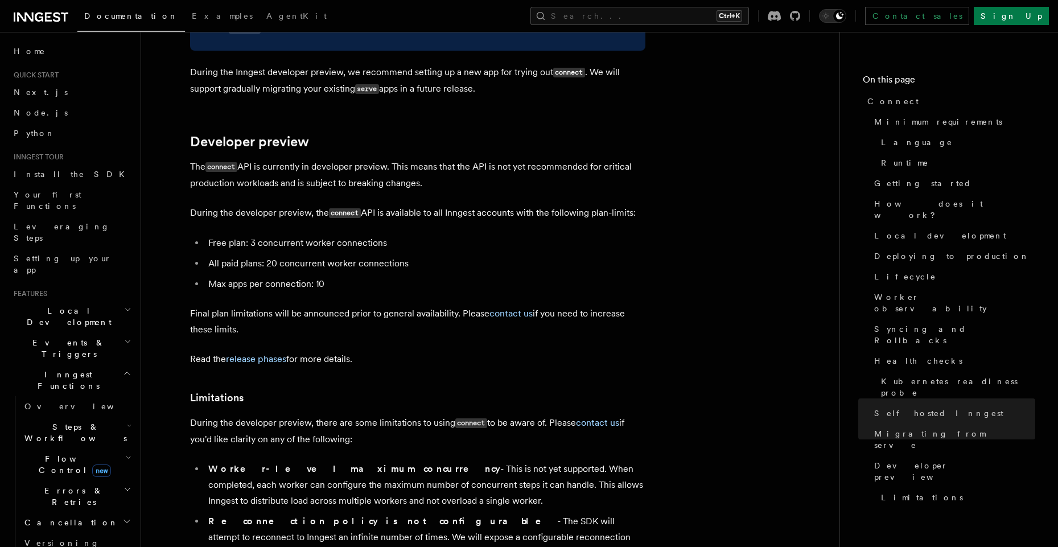  What do you see at coordinates (952, 183) in the screenshot?
I see `a: Getting started` at bounding box center [952, 183].